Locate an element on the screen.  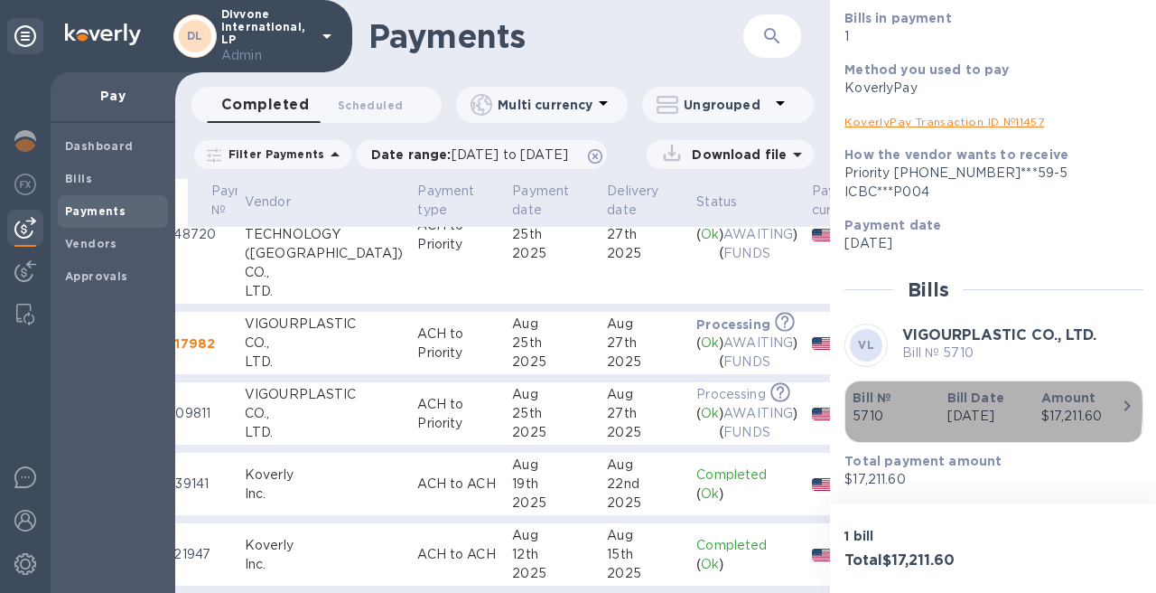
b: Amount is located at coordinates (1069, 397).